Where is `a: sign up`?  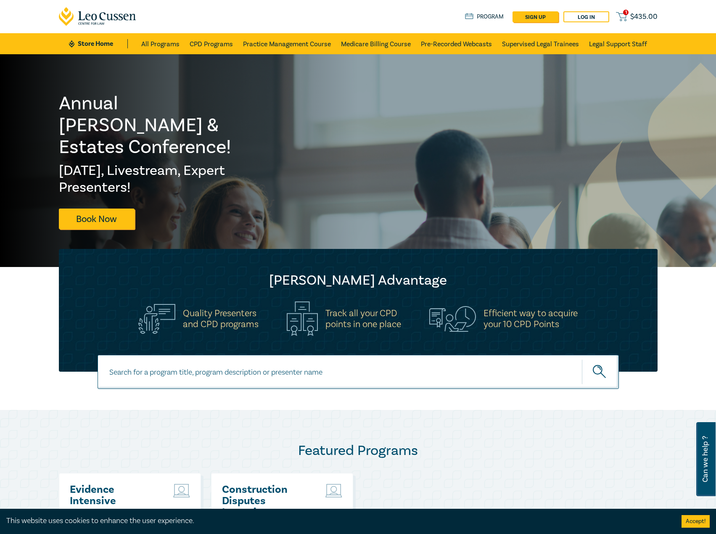
a: sign up is located at coordinates (535, 17).